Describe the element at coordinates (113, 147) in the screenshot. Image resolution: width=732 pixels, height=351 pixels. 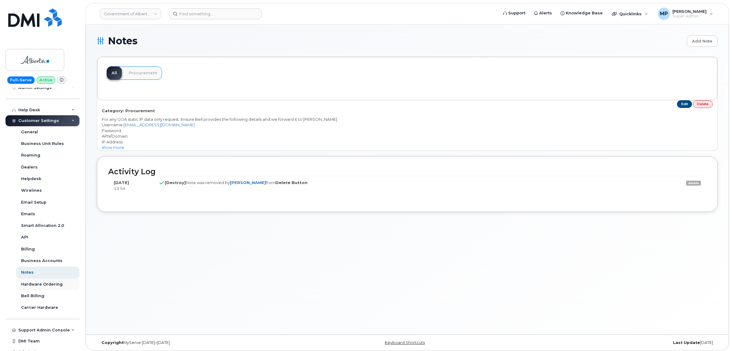
I see `a: show more` at that location.